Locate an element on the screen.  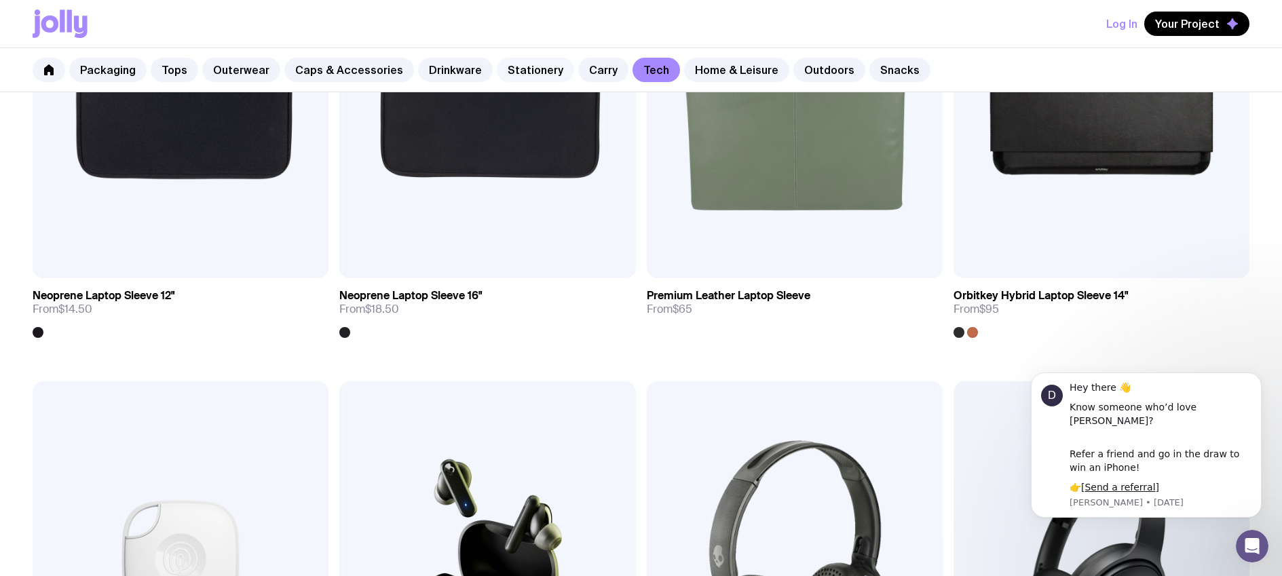
a: Home & Leisure is located at coordinates (736, 70).